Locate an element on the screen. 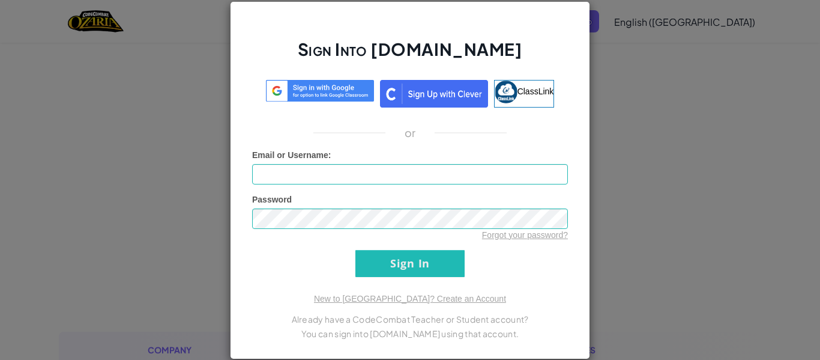  img: classlink-logo-small.png is located at coordinates (506, 92).